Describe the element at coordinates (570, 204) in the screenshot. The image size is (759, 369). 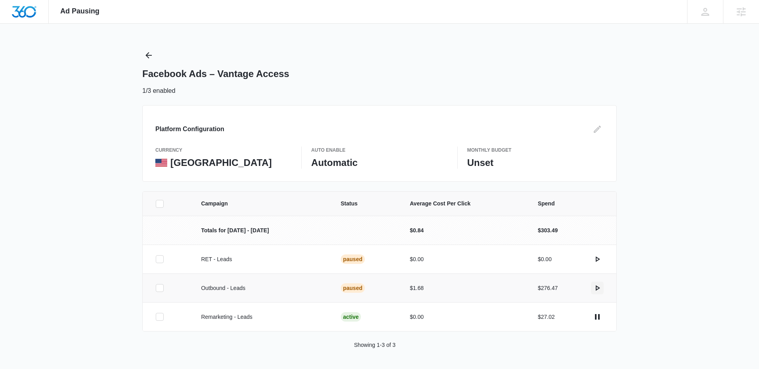
I see `span: Spend` at that location.